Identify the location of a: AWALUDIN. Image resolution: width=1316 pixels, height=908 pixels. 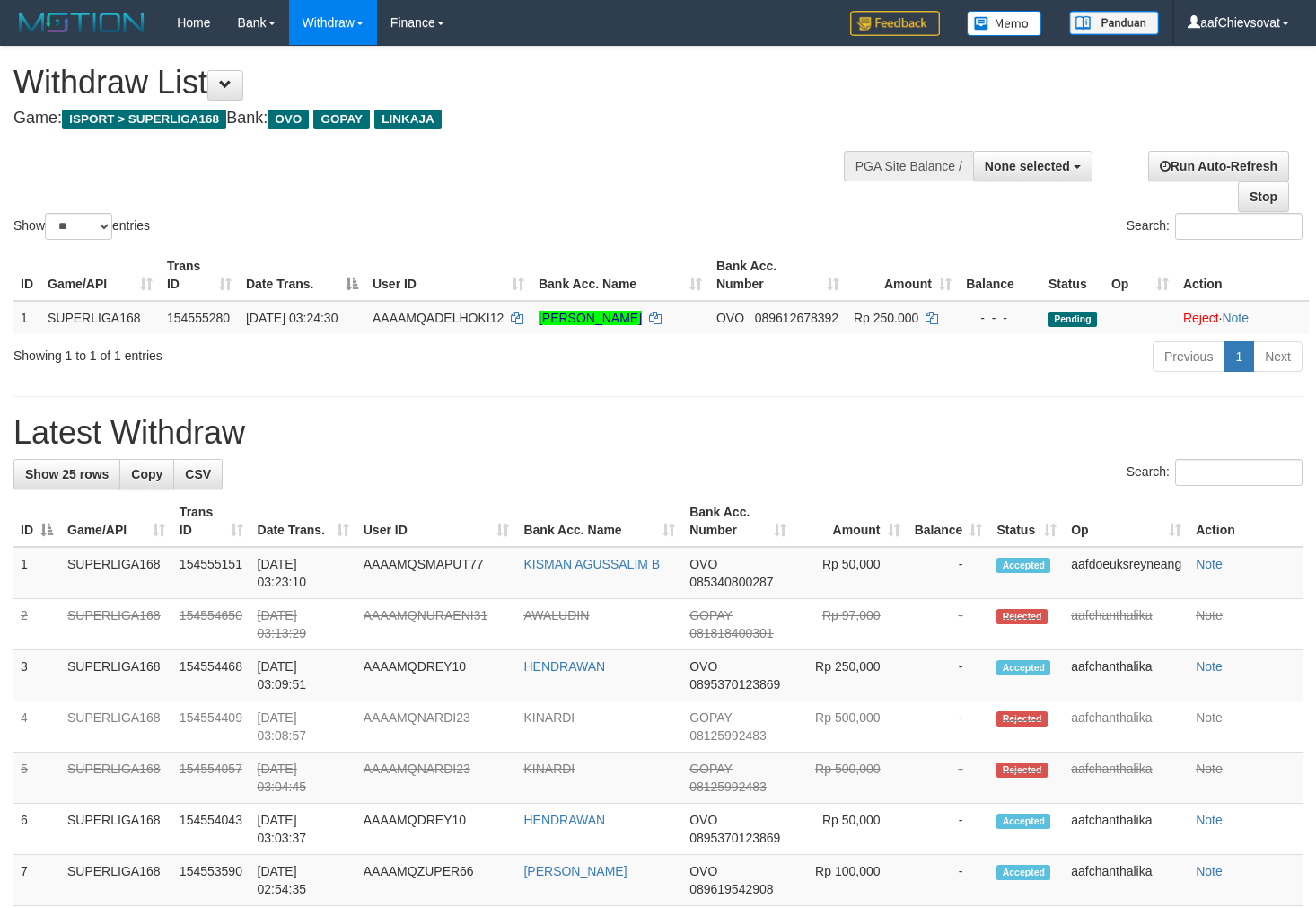
(556, 615).